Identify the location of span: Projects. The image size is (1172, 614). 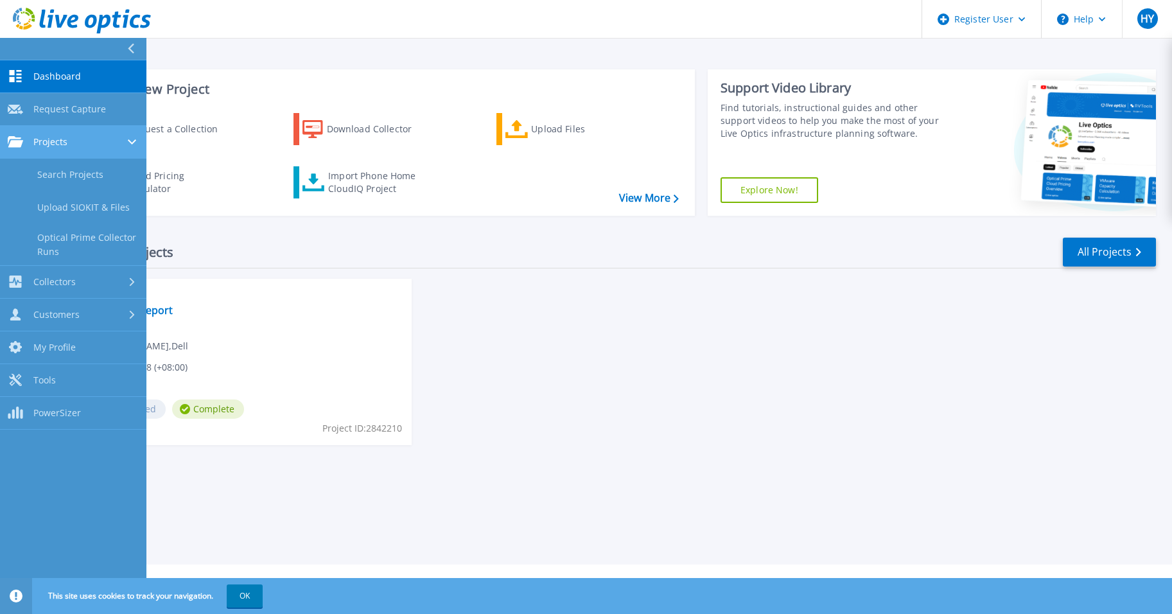
(50, 142).